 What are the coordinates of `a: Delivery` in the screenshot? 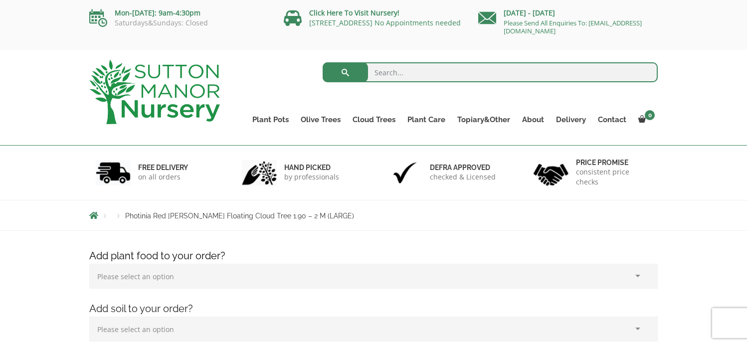 It's located at (571, 120).